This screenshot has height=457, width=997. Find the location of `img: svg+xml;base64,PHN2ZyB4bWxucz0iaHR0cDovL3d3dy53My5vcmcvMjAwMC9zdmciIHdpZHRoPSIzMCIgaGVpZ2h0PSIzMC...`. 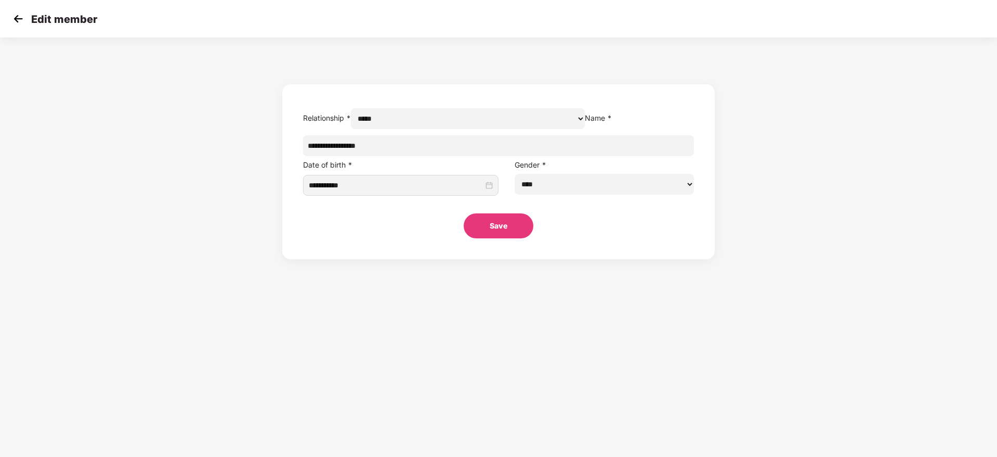

img: svg+xml;base64,PHN2ZyB4bWxucz0iaHR0cDovL3d3dy53My5vcmcvMjAwMC9zdmciIHdpZHRoPSIzMCIgaGVpZ2h0PSIzMC... is located at coordinates (18, 19).